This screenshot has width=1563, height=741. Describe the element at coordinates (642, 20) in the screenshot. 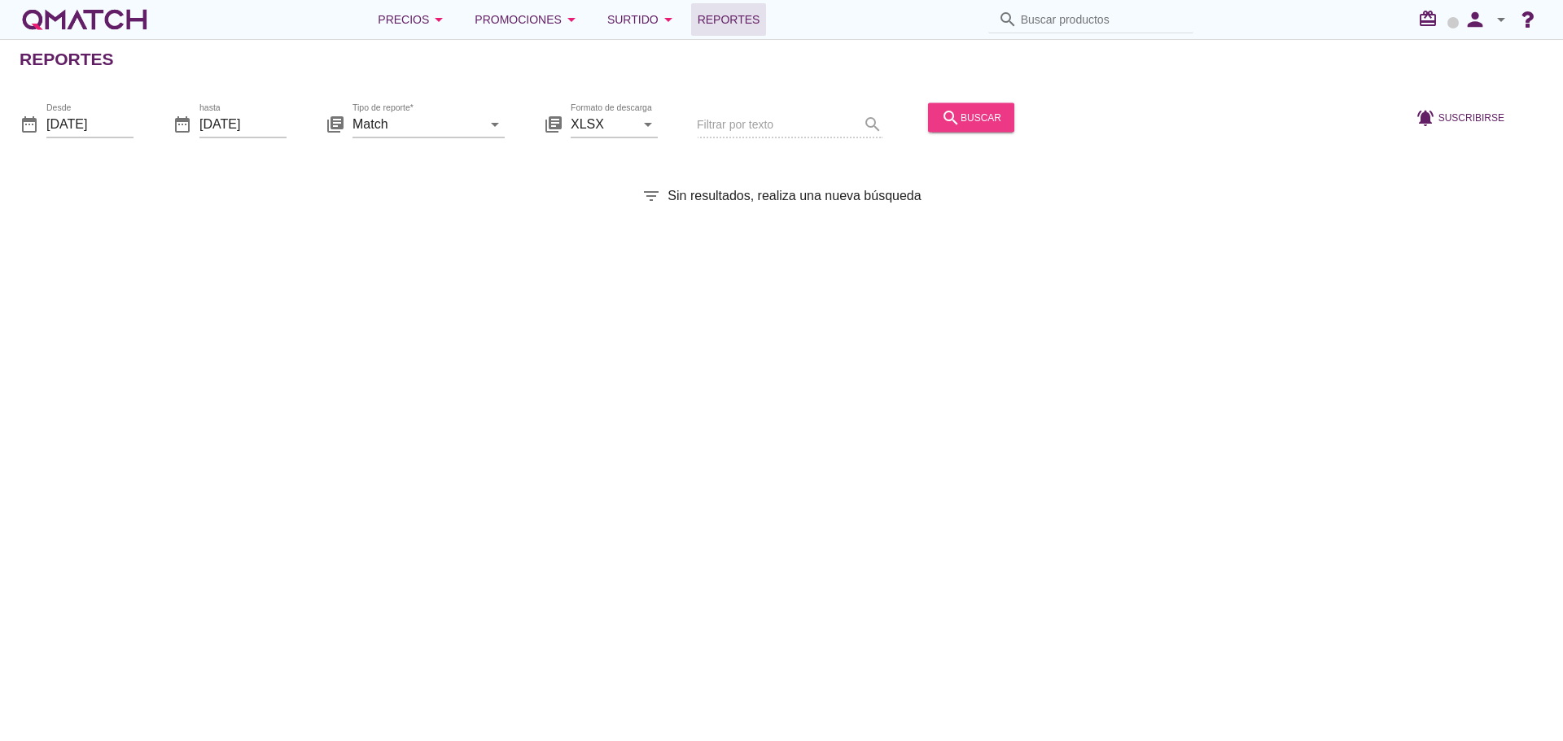

I see `div: Surtido` at that location.